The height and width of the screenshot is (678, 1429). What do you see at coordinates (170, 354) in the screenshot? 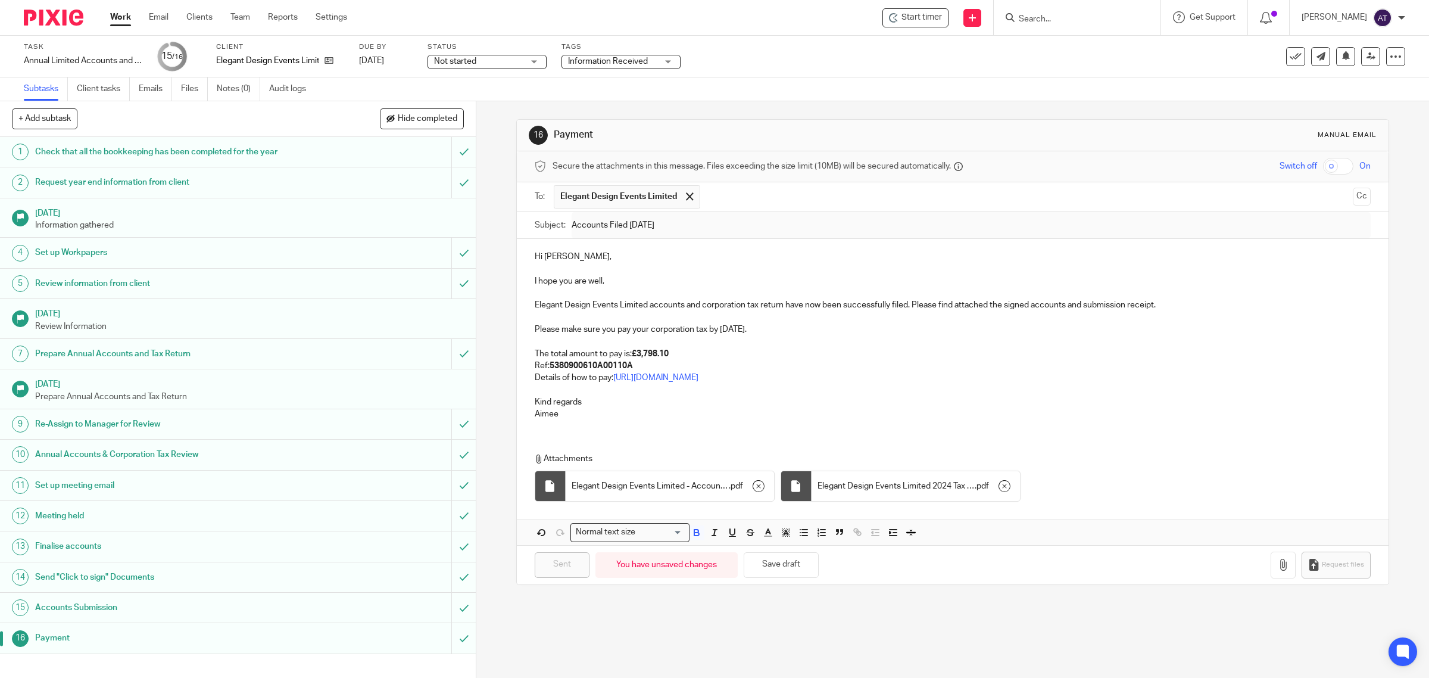
I see `h1: Prepare Annual Accounts and Tax Return` at bounding box center [170, 354].